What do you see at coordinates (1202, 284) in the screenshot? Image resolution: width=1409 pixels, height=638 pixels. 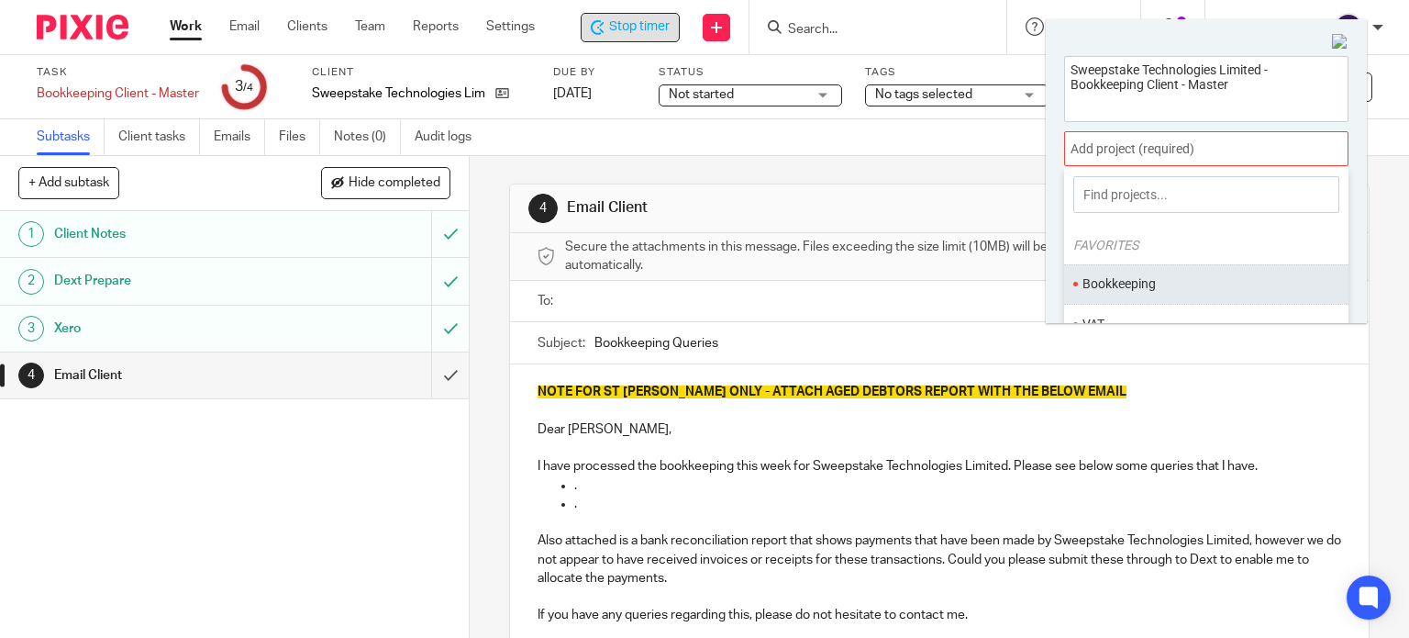 I see `li: Bookkeeping Without client` at bounding box center [1202, 284].